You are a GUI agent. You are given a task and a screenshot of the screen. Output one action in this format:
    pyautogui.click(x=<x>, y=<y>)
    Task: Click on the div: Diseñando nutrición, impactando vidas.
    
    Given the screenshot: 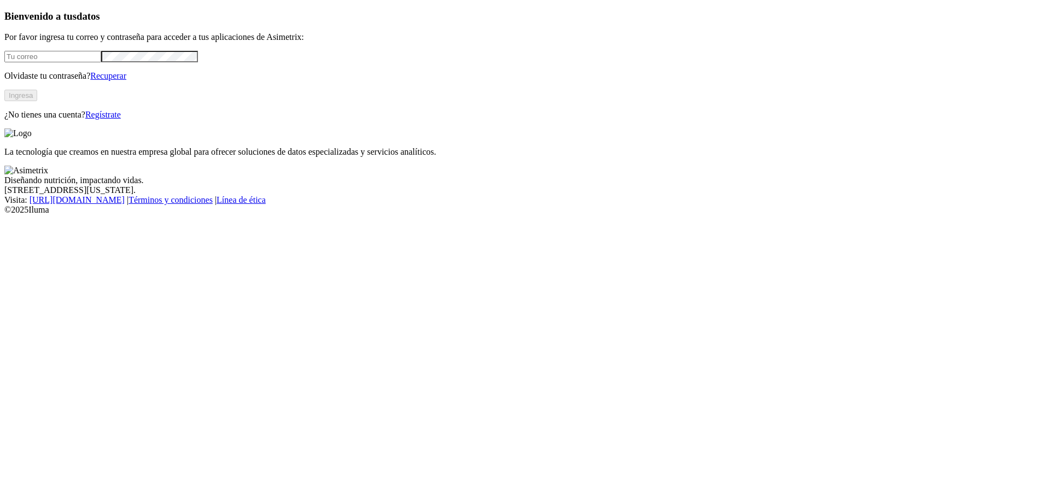 What is the action you would take?
    pyautogui.click(x=525, y=180)
    